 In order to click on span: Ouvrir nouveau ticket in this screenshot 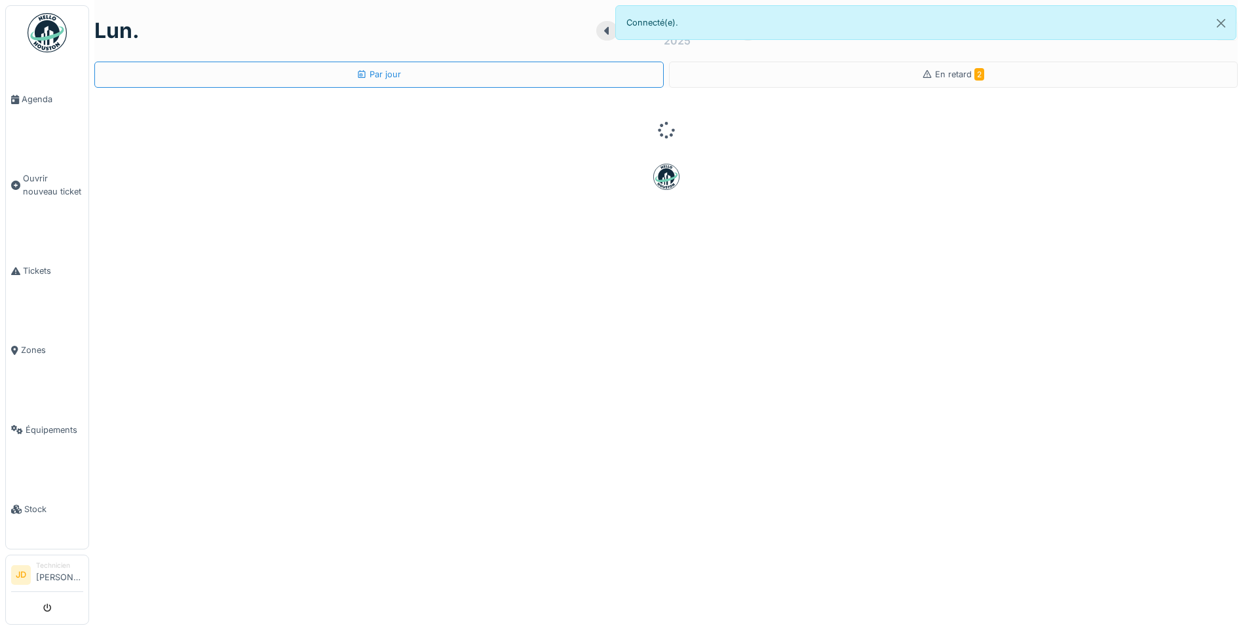, I will do `click(53, 185)`.